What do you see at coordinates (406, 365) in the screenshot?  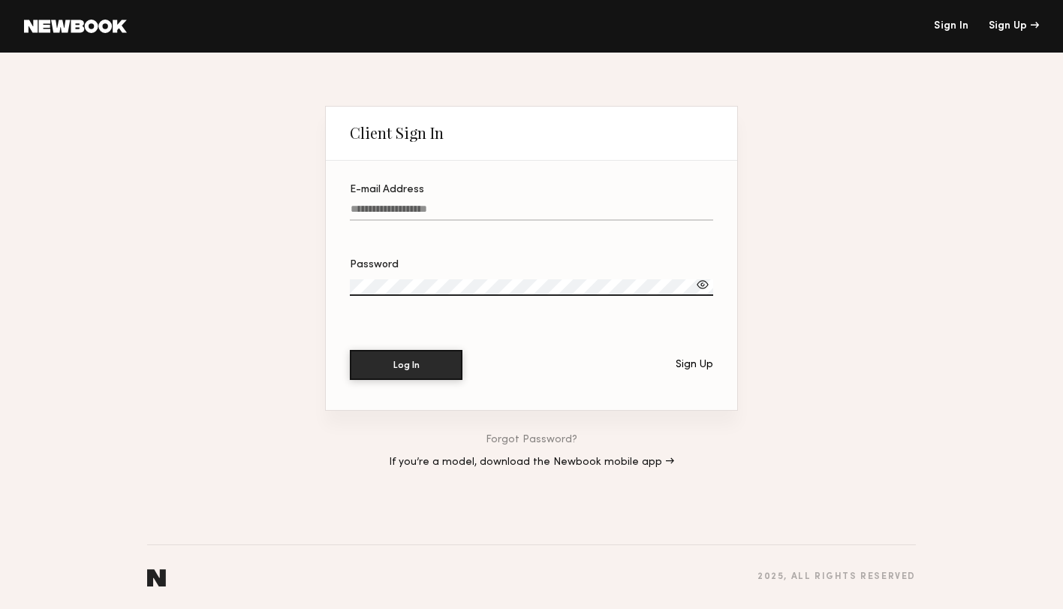 I see `button: Log In` at bounding box center [406, 365].